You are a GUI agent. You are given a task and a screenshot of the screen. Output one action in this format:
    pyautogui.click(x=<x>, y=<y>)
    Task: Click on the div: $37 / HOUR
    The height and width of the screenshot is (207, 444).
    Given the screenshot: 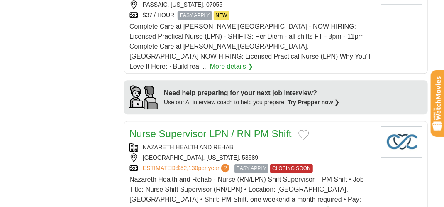 What is the action you would take?
    pyautogui.click(x=252, y=15)
    